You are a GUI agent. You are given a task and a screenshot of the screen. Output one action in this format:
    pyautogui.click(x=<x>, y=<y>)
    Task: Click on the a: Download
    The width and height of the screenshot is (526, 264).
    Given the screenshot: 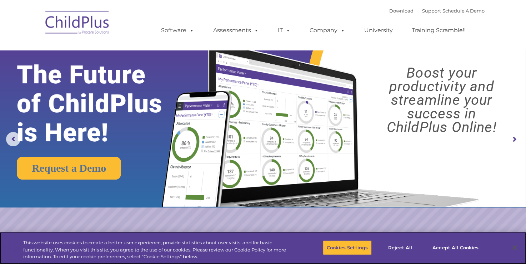 What is the action you would take?
    pyautogui.click(x=402, y=11)
    